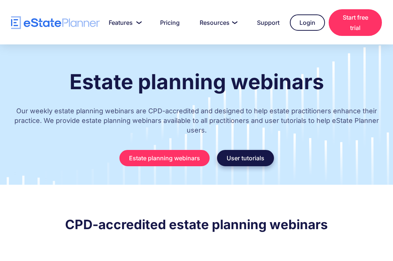 This screenshot has width=393, height=261. What do you see at coordinates (356, 23) in the screenshot?
I see `a: Start free trial` at bounding box center [356, 23].